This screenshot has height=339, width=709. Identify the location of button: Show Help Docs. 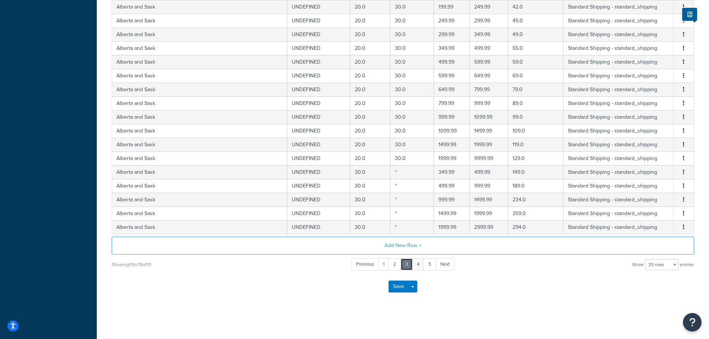
(690, 14).